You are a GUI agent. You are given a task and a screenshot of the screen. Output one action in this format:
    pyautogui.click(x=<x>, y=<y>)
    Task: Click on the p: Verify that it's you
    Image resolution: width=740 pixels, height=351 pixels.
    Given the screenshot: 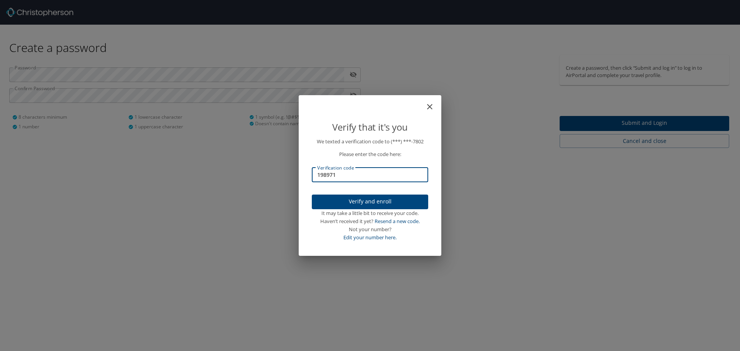 What is the action you would take?
    pyautogui.click(x=370, y=127)
    